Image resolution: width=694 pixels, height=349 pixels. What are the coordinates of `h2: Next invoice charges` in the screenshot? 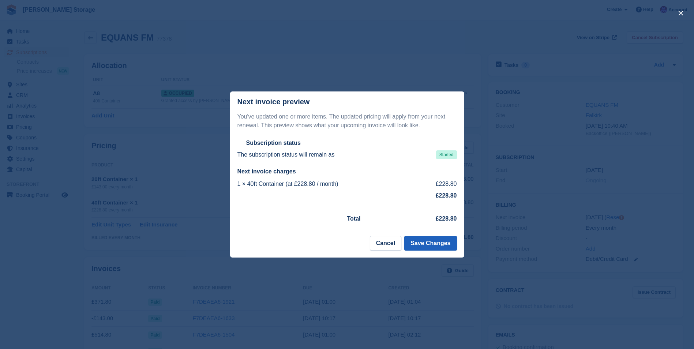 It's located at (347, 172).